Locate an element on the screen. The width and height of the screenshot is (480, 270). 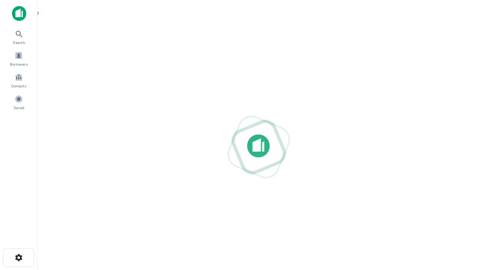
span: Contacts is located at coordinates (19, 86).